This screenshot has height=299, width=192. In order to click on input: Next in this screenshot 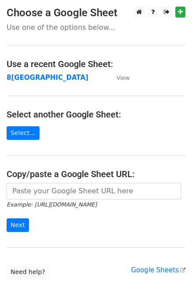, I will do `click(18, 225)`.